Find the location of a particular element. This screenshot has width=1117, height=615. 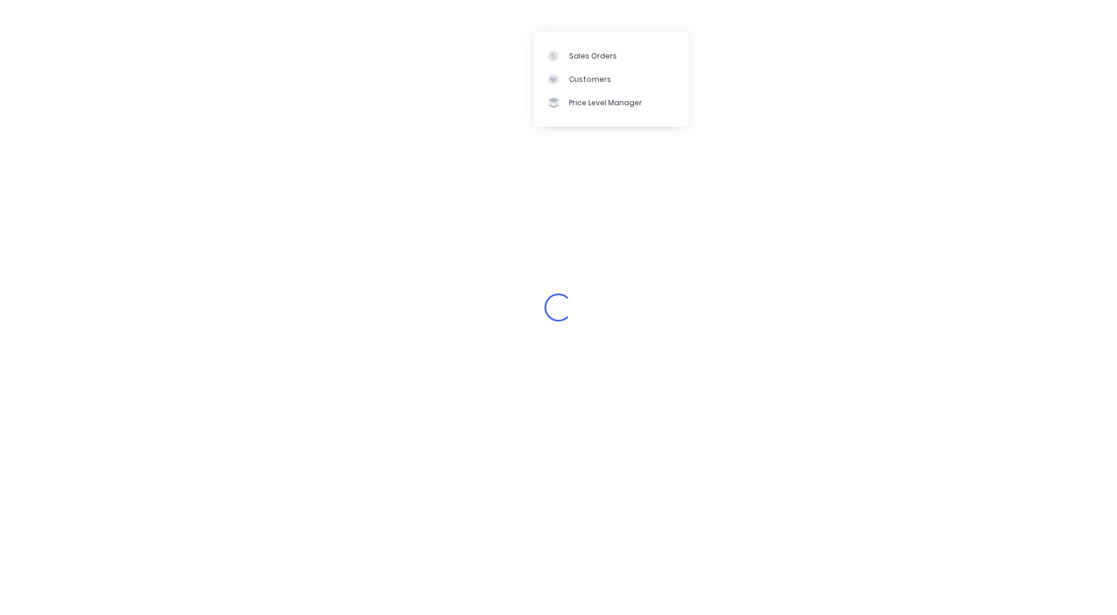

a: Sales Orders is located at coordinates (611, 56).